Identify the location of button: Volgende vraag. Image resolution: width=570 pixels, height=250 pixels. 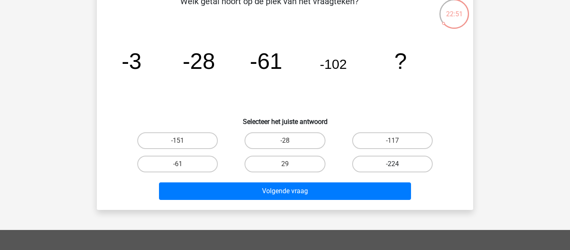
(285, 191).